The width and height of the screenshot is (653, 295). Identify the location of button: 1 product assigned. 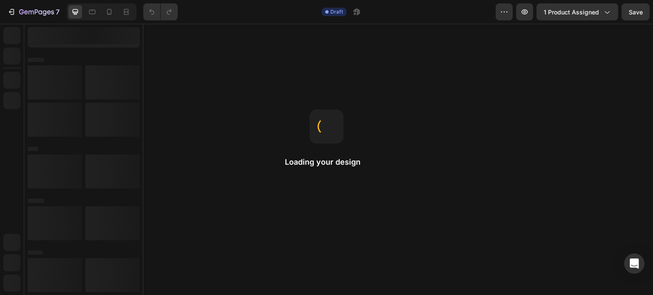
(577, 12).